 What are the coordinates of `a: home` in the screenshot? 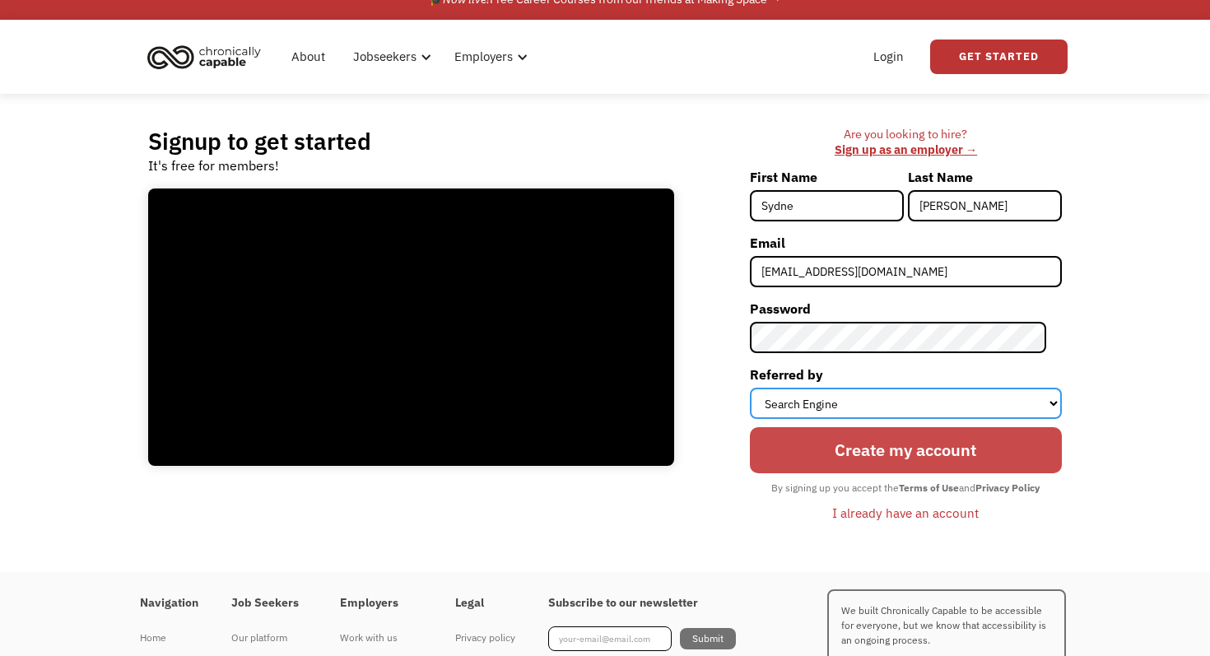 It's located at (207, 57).